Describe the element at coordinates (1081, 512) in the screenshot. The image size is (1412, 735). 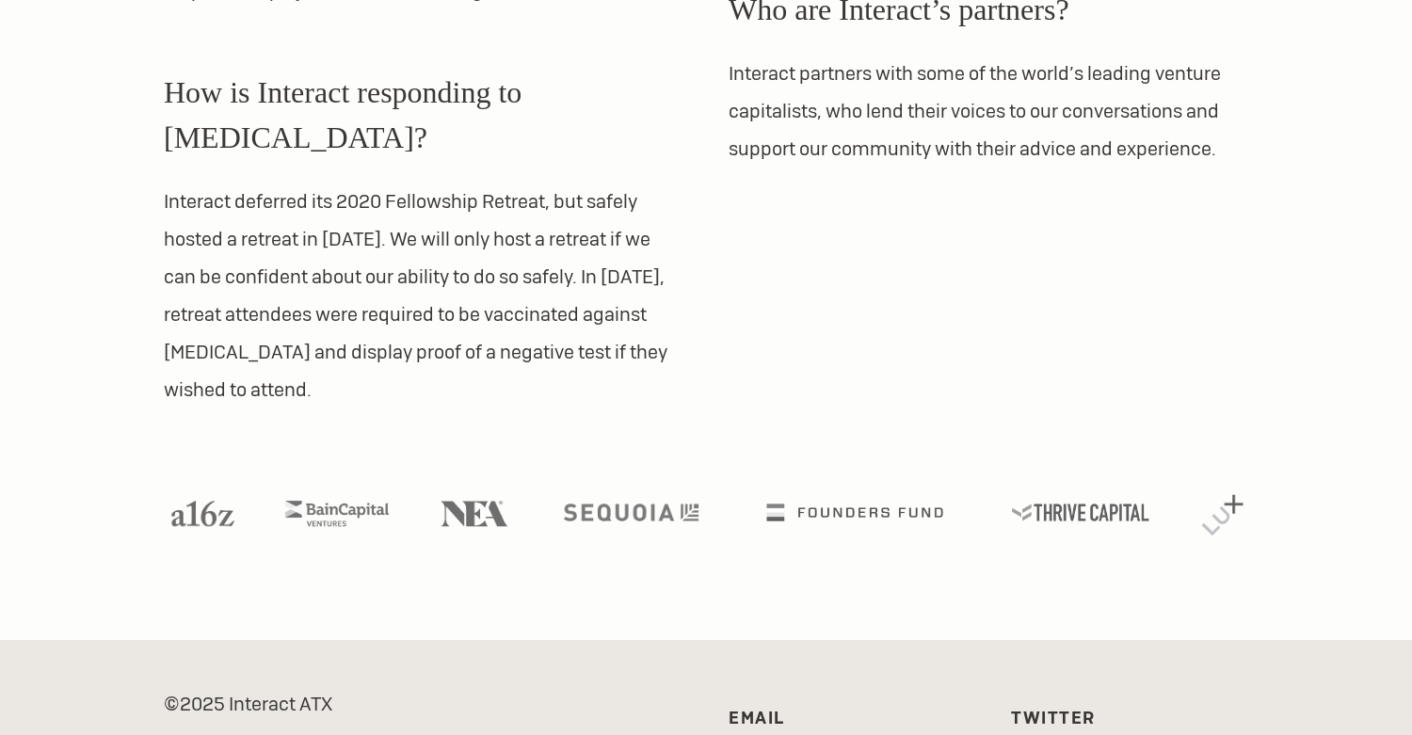
I see `img: Thrive Capital logo` at that location.